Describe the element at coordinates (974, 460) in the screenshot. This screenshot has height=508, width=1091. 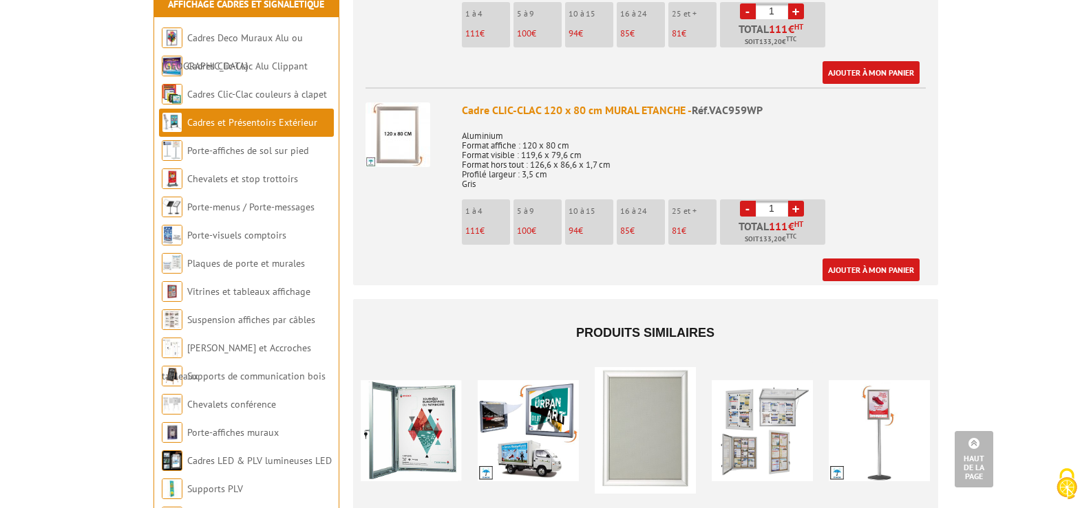
I see `a: Haut de la page` at that location.